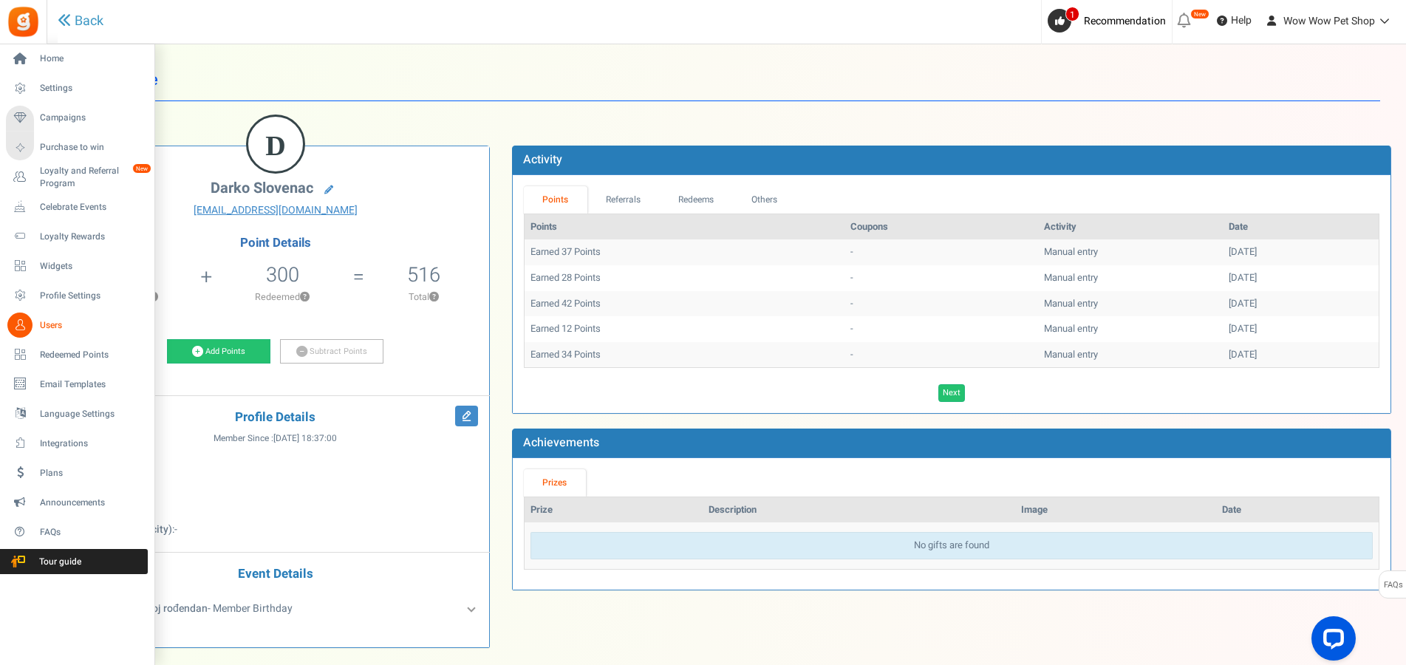 The image size is (1406, 665). Describe the element at coordinates (77, 148) in the screenshot. I see `a: Purchase to win` at that location.